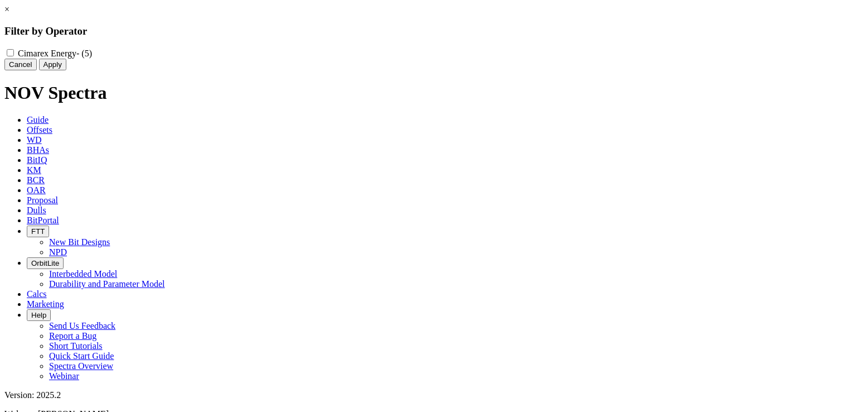 This screenshot has width=852, height=412. I want to click on a: Spectra Overview, so click(81, 365).